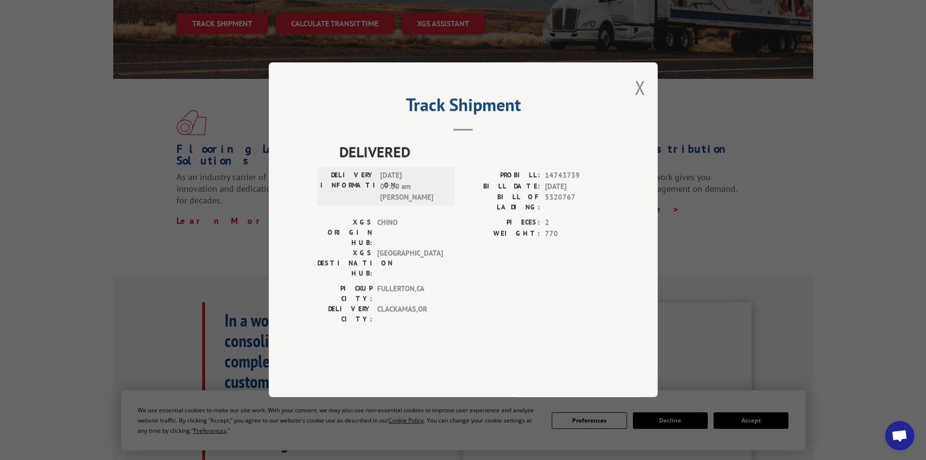 This screenshot has width=926, height=460. Describe the element at coordinates (474, 152) in the screenshot. I see `span: DELIVERED` at that location.